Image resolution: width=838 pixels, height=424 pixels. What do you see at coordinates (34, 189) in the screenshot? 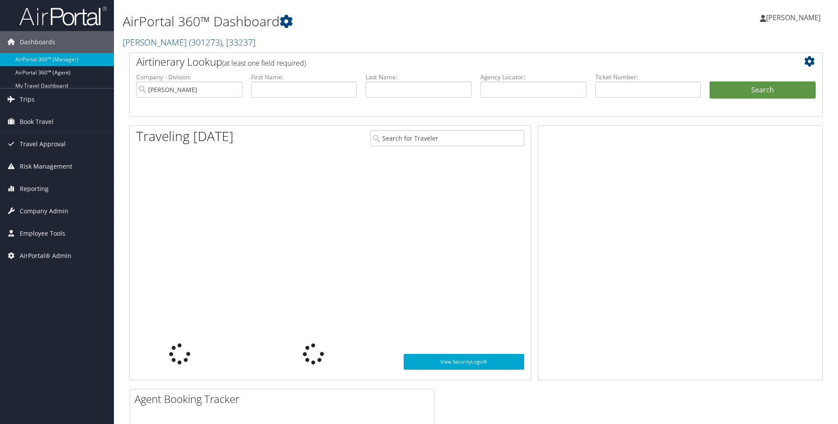
I see `span: Reporting` at bounding box center [34, 189].